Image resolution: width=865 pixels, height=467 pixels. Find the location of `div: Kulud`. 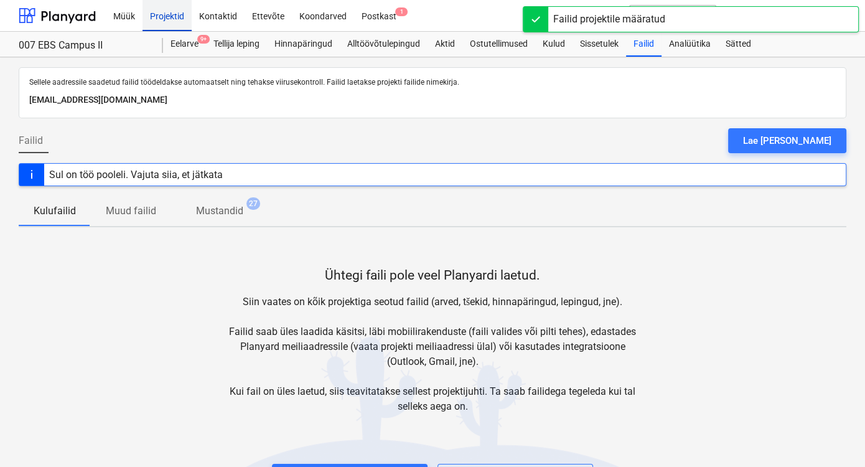

div: Kulud is located at coordinates (554, 44).